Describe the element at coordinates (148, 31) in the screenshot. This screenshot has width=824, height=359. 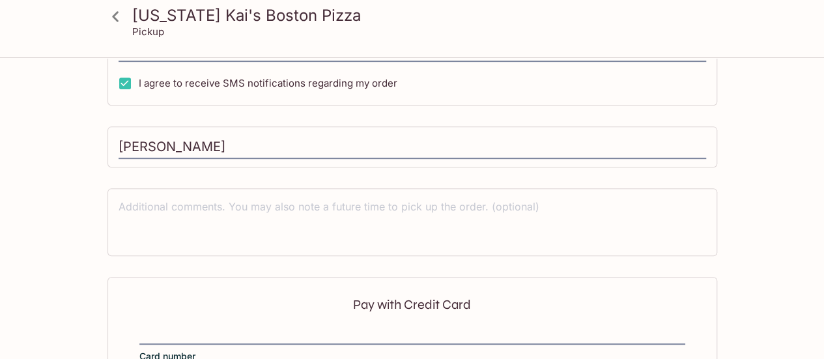
I see `p: Pickup` at that location.